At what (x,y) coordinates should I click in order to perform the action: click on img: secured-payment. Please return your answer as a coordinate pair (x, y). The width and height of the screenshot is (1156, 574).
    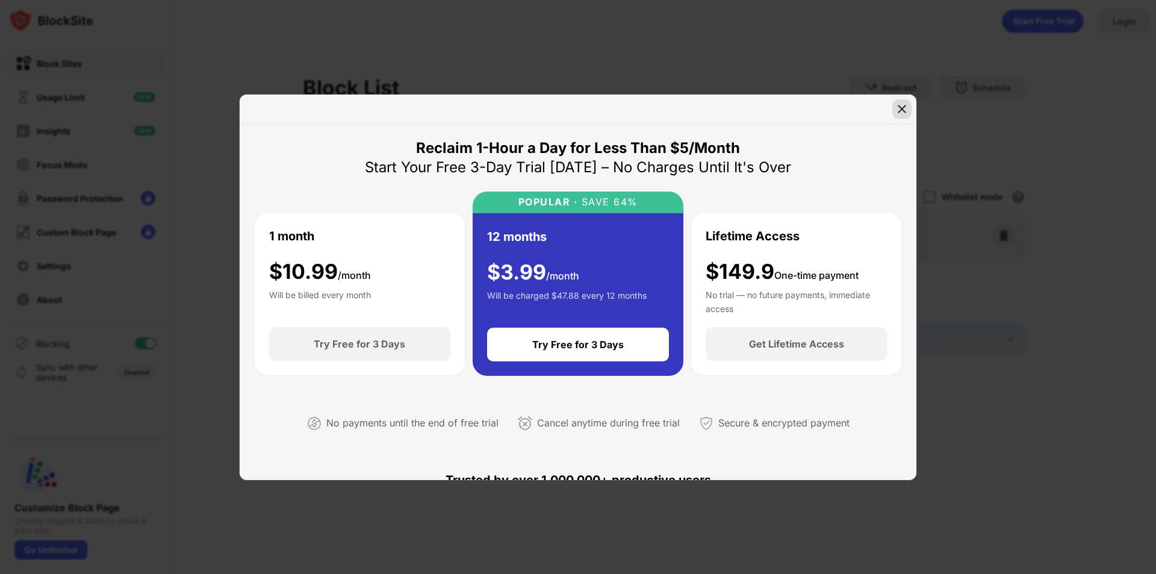
    Looking at the image, I should click on (706, 423).